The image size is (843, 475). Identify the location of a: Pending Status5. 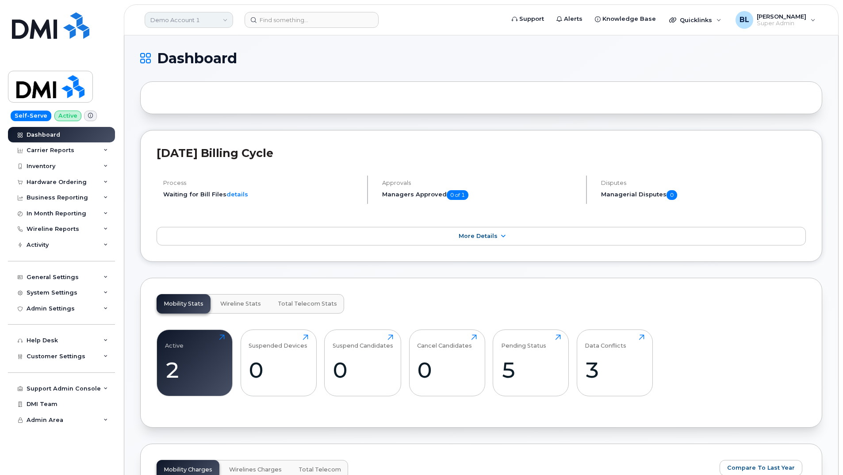
(531, 363).